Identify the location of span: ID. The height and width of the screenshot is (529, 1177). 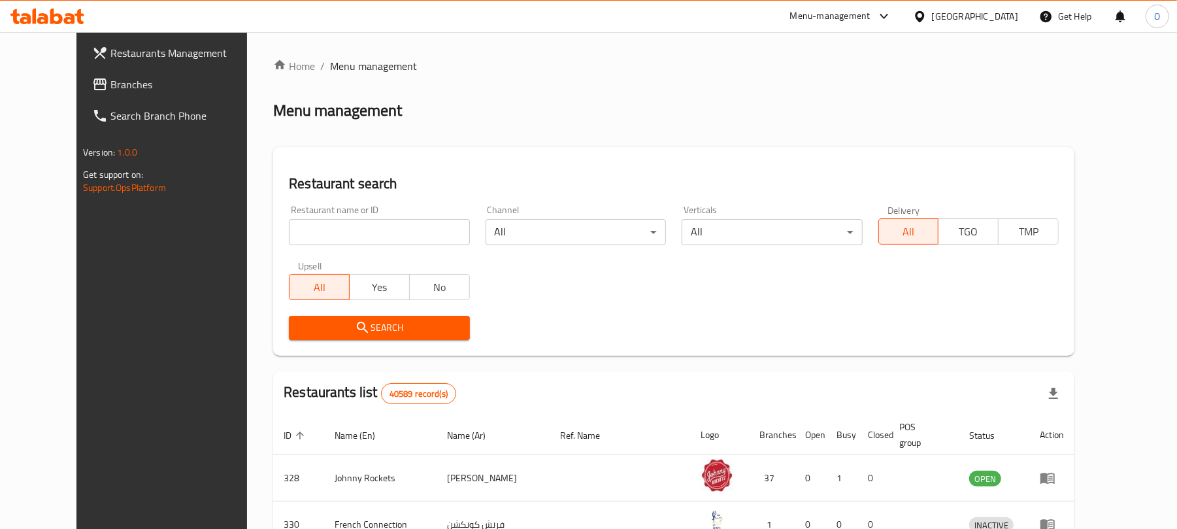
(296, 435).